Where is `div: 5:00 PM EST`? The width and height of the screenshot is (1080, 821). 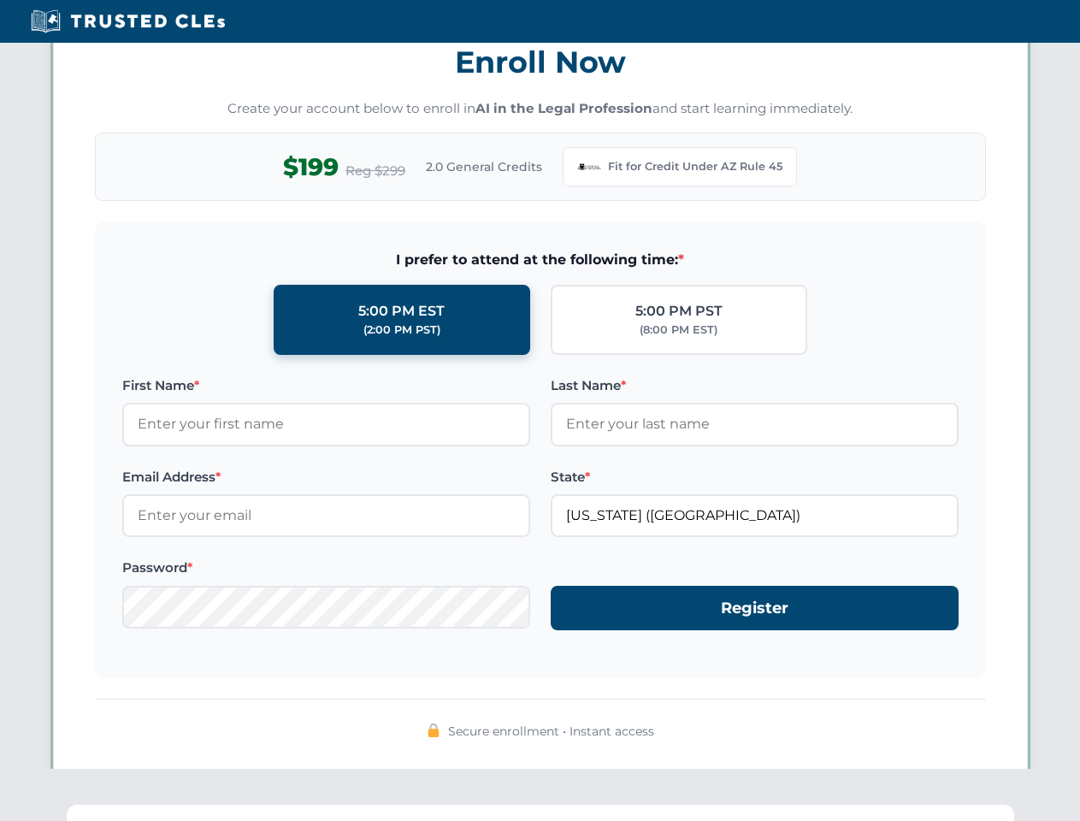
div: 5:00 PM EST is located at coordinates (401, 311).